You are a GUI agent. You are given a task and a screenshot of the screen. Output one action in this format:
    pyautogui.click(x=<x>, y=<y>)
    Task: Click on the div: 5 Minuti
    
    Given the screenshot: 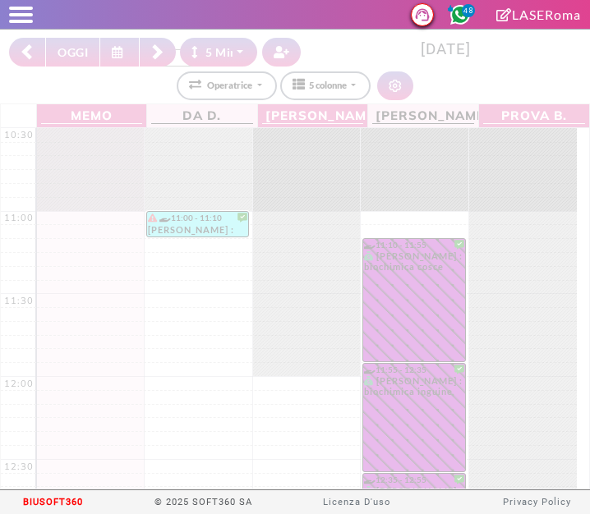 What is the action you would take?
    pyautogui.click(x=222, y=52)
    